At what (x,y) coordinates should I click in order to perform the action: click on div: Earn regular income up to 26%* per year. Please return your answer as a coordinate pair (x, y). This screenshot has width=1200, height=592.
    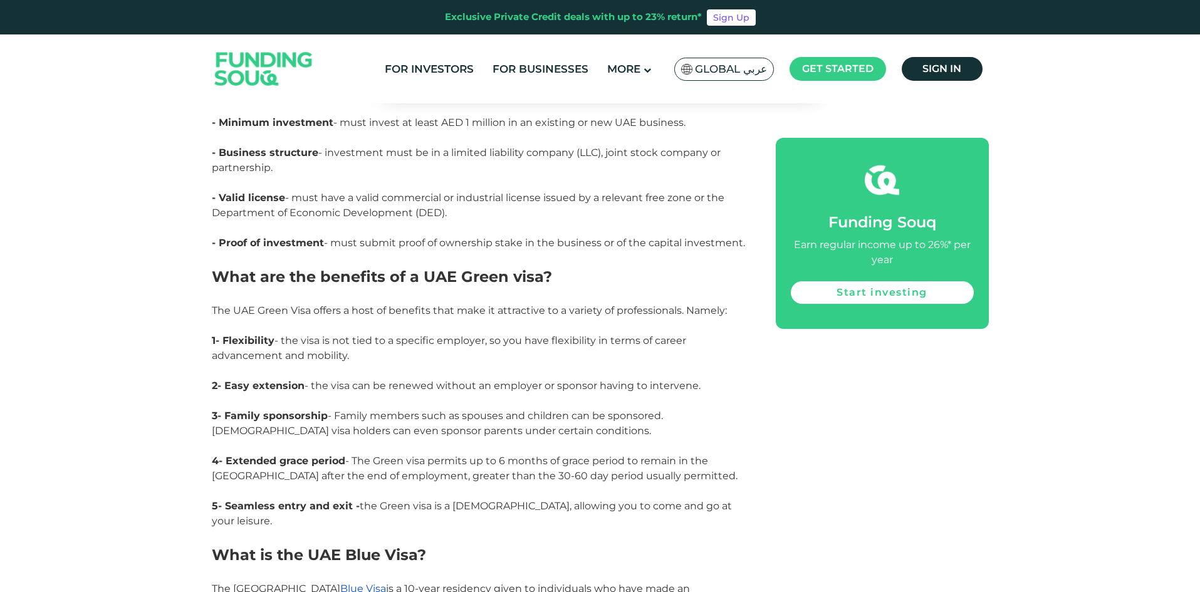
    Looking at the image, I should click on (883, 253).